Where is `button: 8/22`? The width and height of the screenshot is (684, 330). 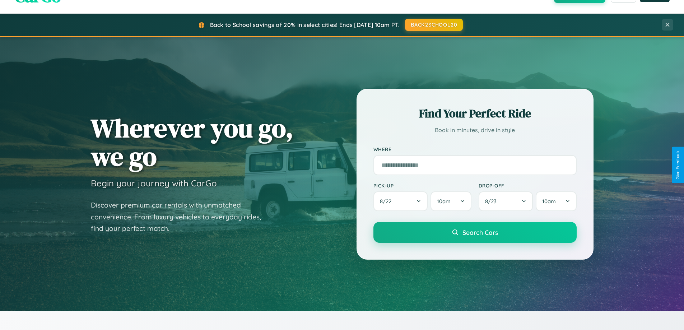 button: 8/22 is located at coordinates (400, 201).